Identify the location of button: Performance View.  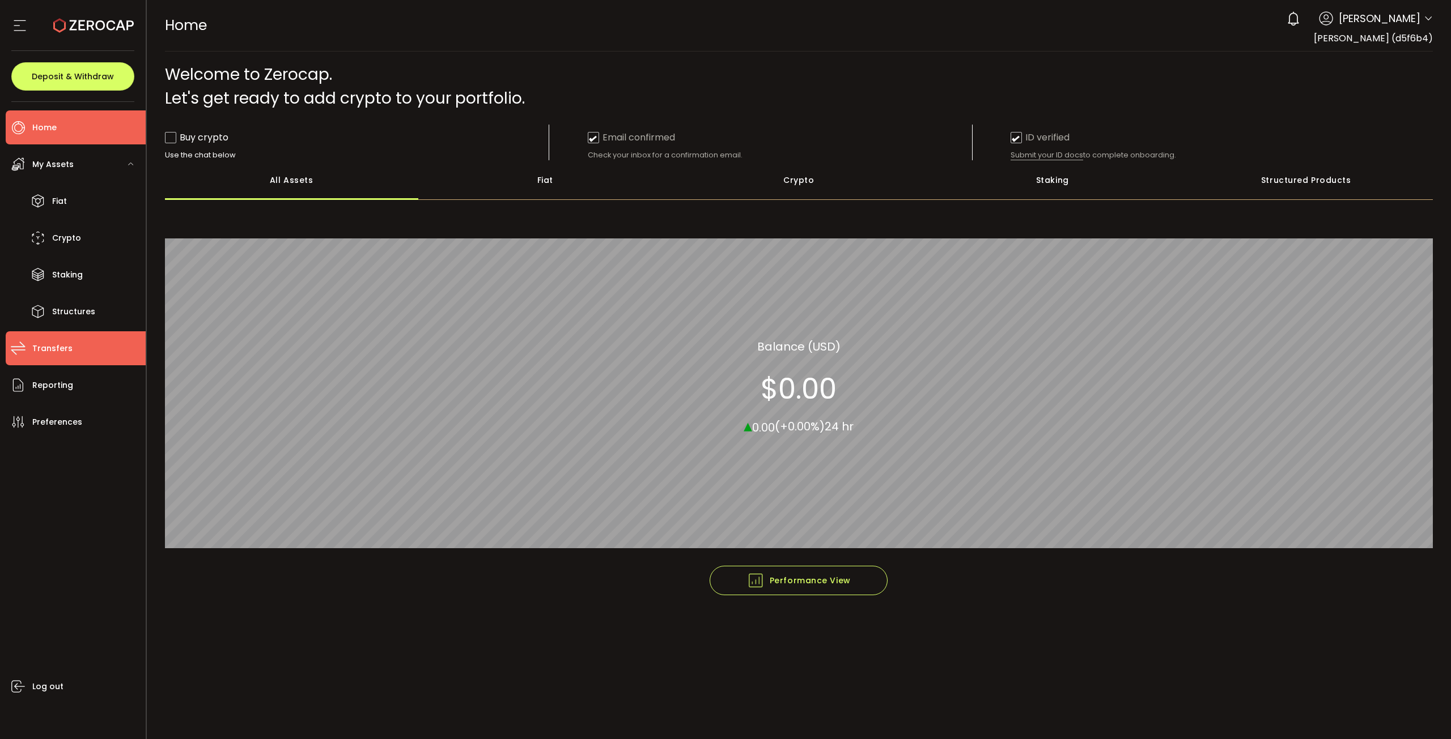
(798, 581).